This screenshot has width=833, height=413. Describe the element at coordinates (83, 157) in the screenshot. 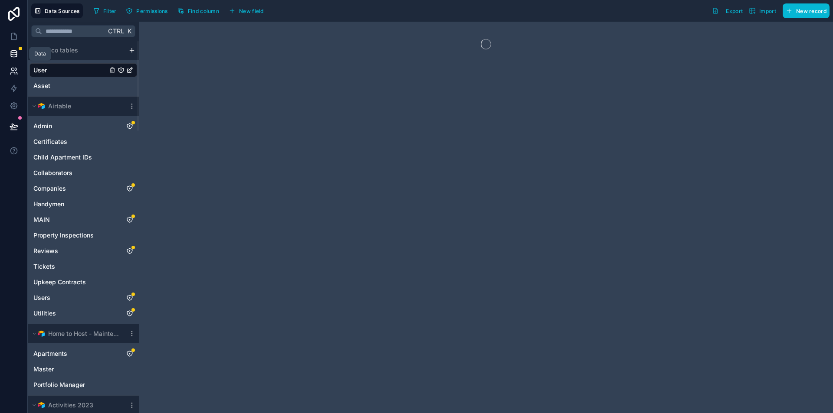

I see `div: Child Apartment IDs` at that location.